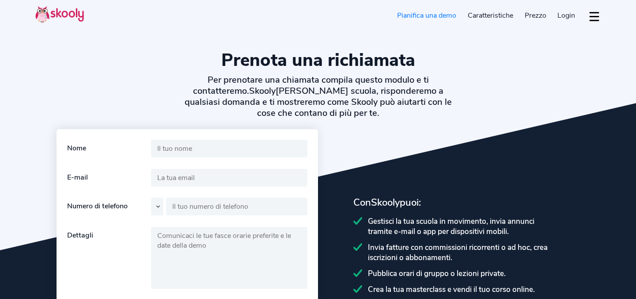  Describe the element at coordinates (229, 178) in the screenshot. I see `input: La tua email` at that location.